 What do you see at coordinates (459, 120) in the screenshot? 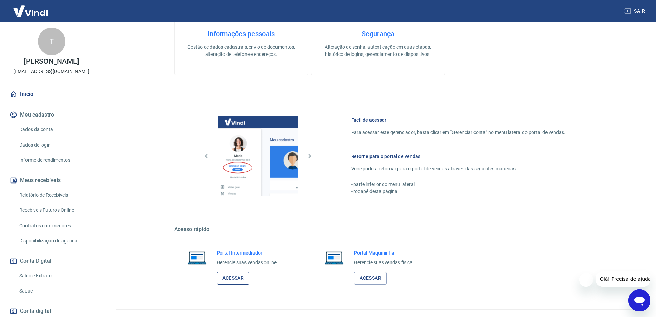
I see `h6: Fácil de acessar` at bounding box center [459, 120].